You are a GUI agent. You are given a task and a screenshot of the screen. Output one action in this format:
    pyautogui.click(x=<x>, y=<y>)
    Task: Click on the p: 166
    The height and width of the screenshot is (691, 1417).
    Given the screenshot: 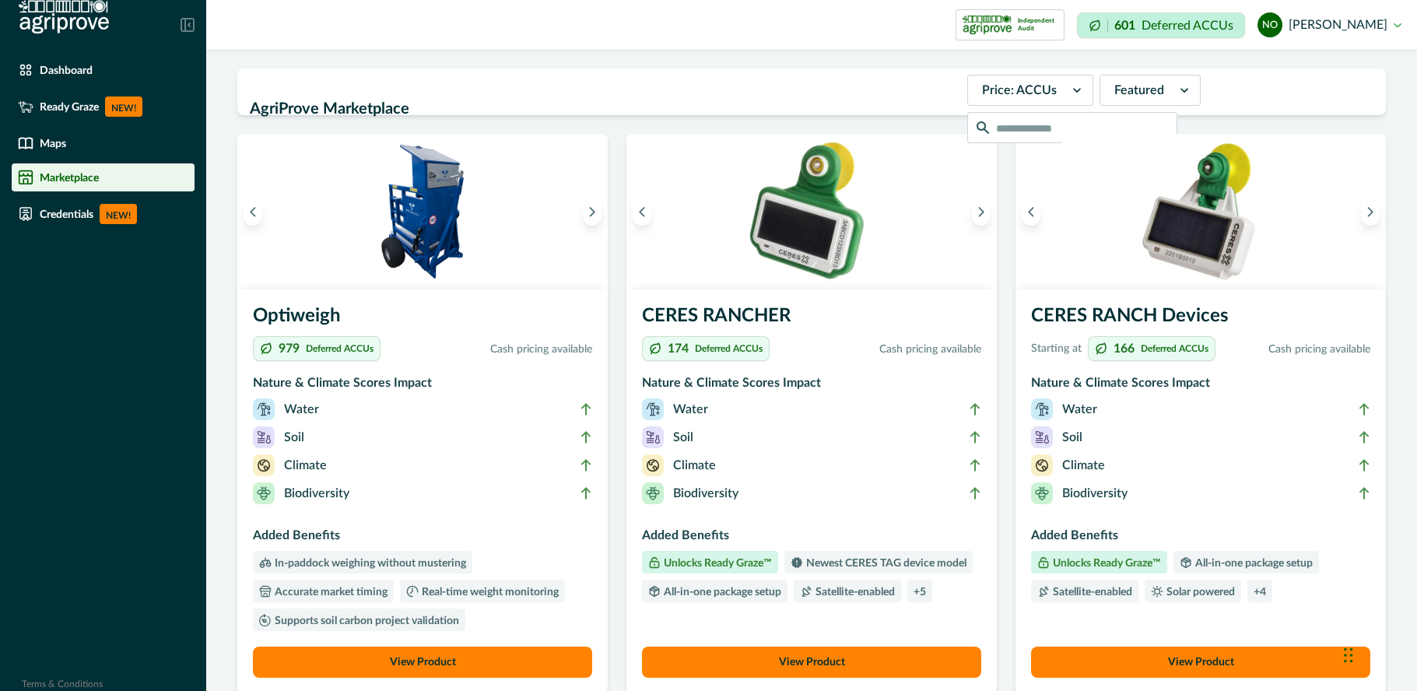 What is the action you would take?
    pyautogui.click(x=1124, y=349)
    